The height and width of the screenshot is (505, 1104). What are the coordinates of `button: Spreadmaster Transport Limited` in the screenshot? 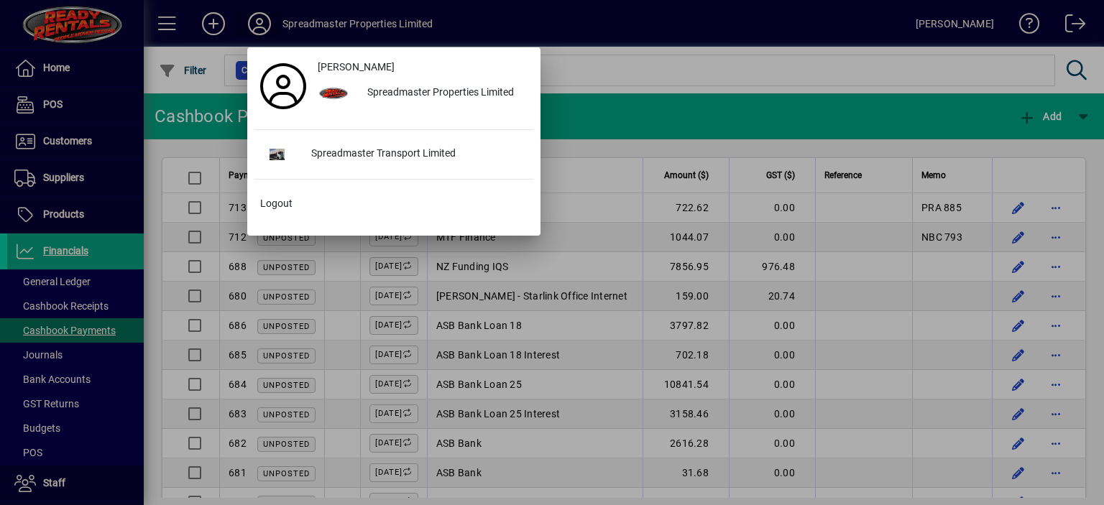 It's located at (394, 154).